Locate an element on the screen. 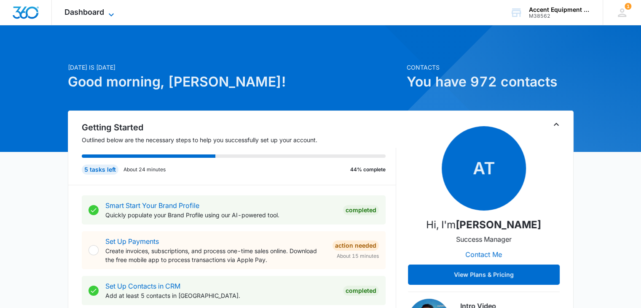 This screenshot has width=641, height=308. p: Hi, I'm is located at coordinates (484, 225).